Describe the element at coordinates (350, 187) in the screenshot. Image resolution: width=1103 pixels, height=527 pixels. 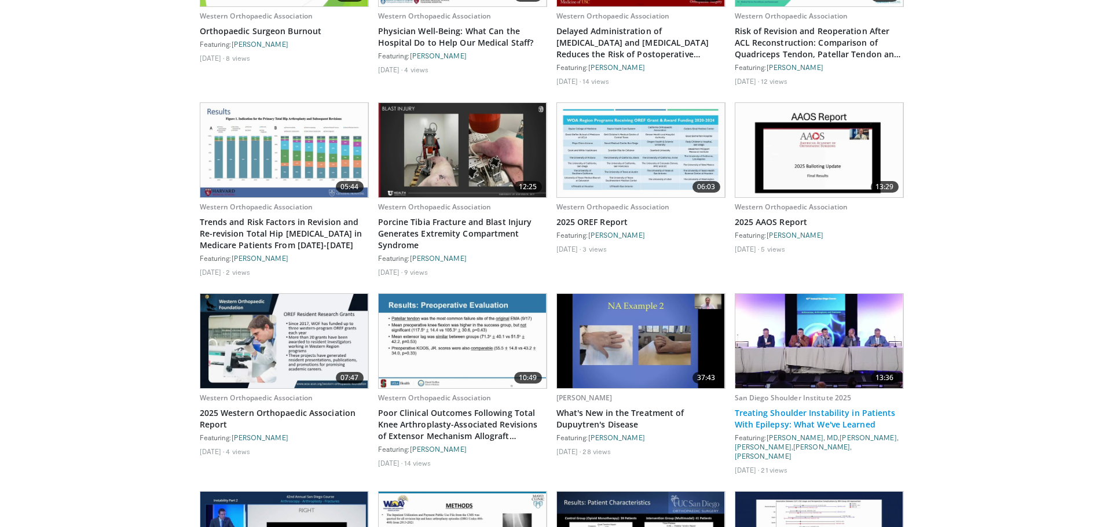
I see `span: 05:44` at that location.